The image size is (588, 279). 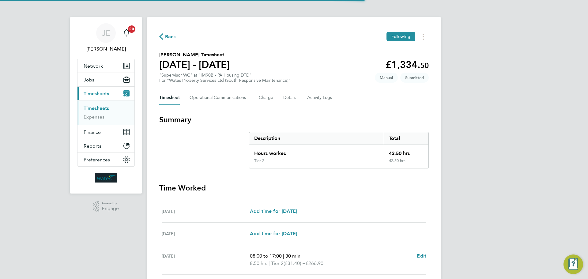 I want to click on button: Operational Communications, so click(x=219, y=98).